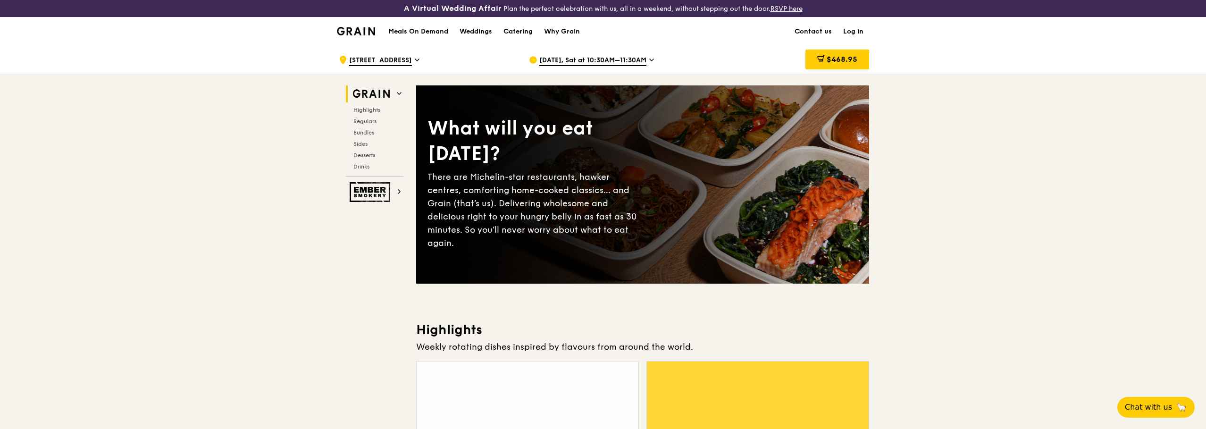 The height and width of the screenshot is (429, 1206). I want to click on a: Contact us, so click(813, 32).